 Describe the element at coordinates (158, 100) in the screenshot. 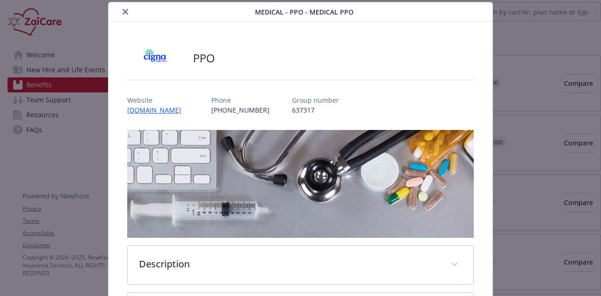

I see `p: Website` at that location.